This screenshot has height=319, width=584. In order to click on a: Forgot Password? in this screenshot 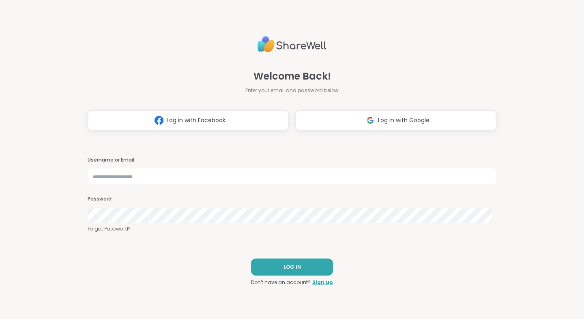, I will do `click(292, 229)`.